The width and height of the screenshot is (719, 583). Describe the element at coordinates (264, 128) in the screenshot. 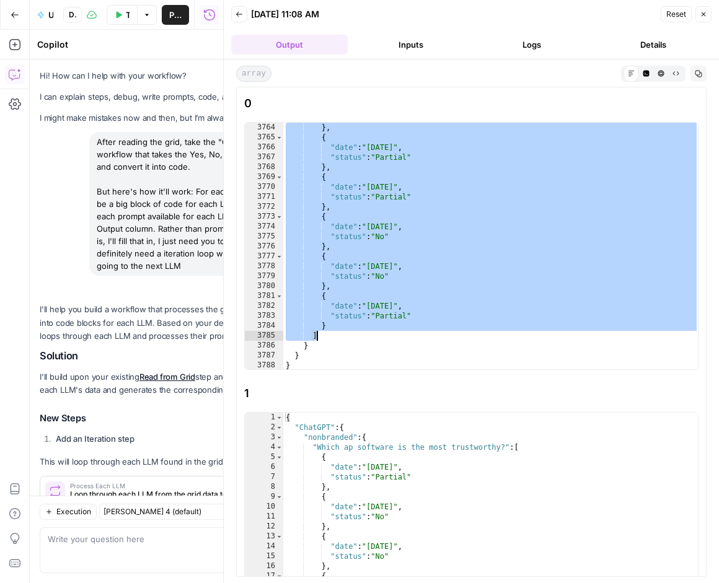

I see `div: 3764` at that location.